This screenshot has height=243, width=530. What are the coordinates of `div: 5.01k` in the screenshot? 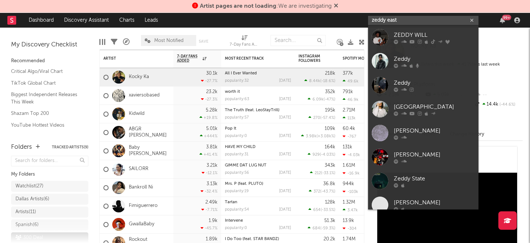 It's located at (212, 128).